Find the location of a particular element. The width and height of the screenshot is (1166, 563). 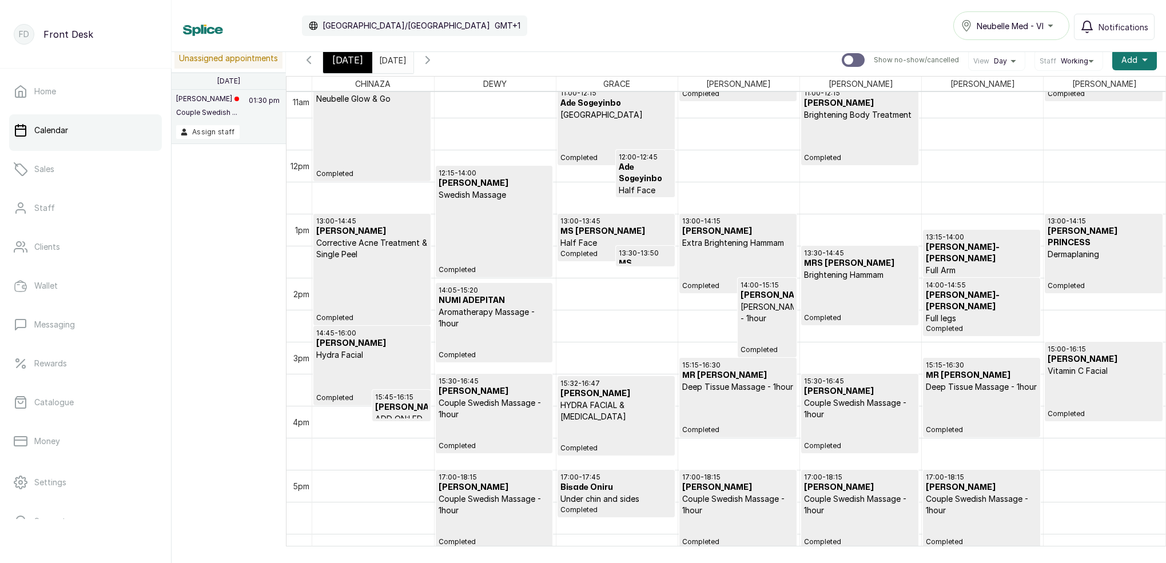

button: StaffWorking is located at coordinates (1069, 61).